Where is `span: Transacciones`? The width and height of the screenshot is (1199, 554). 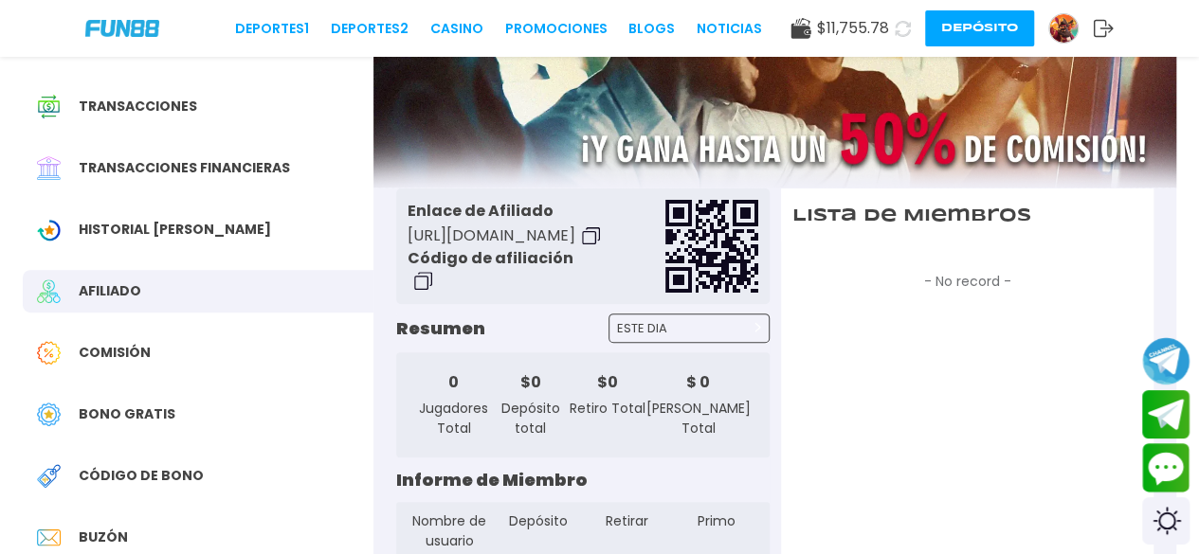
span: Transacciones is located at coordinates (137, 106).